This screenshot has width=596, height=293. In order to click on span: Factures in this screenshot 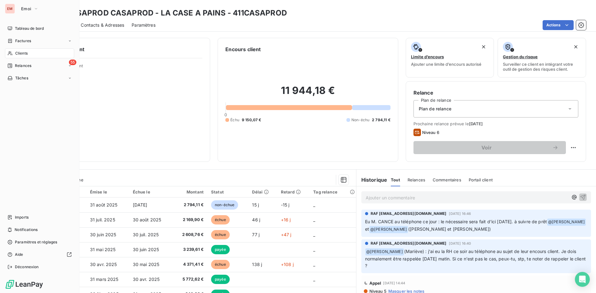, I will do `click(23, 41)`.